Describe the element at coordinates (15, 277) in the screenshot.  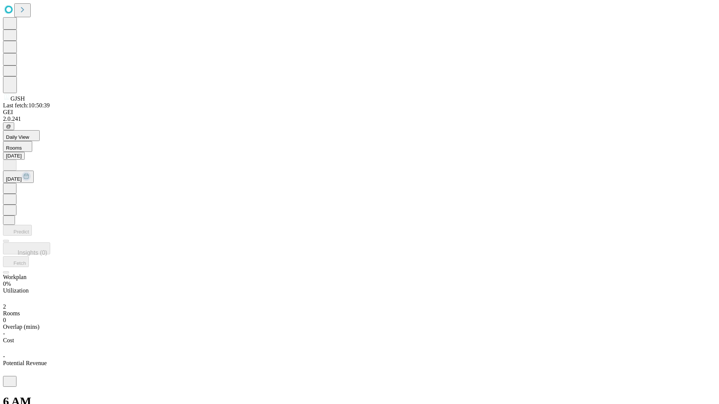
I see `span: Workplan` at that location.